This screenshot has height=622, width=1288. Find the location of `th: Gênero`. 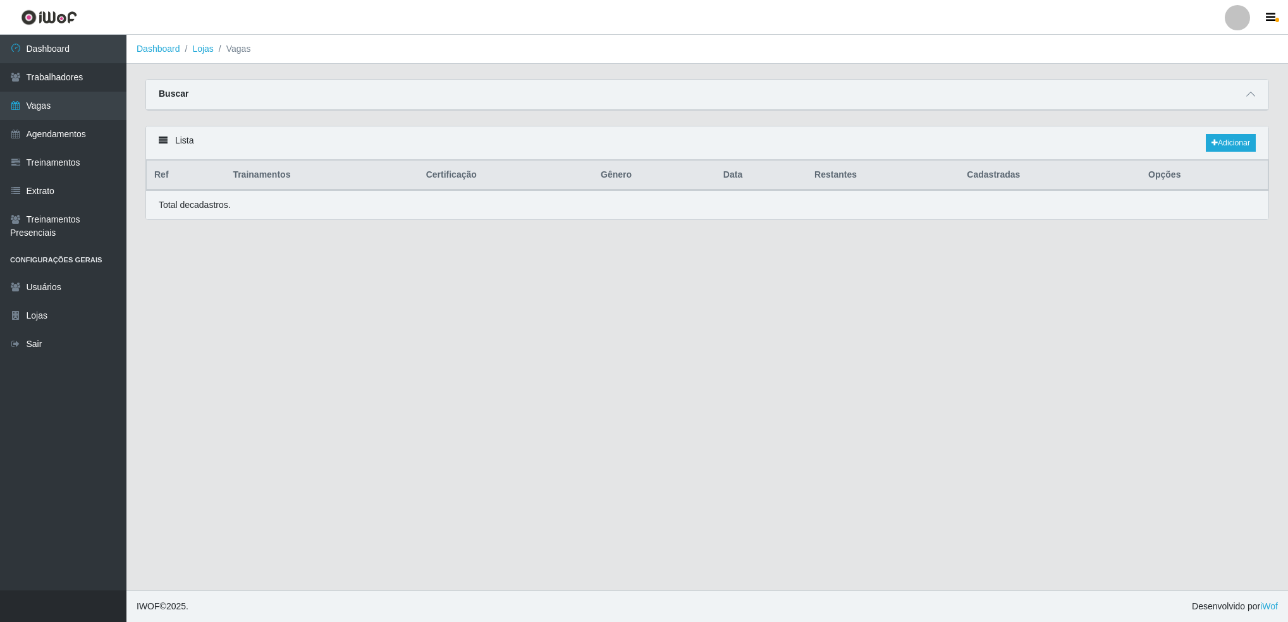

th: Gênero is located at coordinates (654, 175).